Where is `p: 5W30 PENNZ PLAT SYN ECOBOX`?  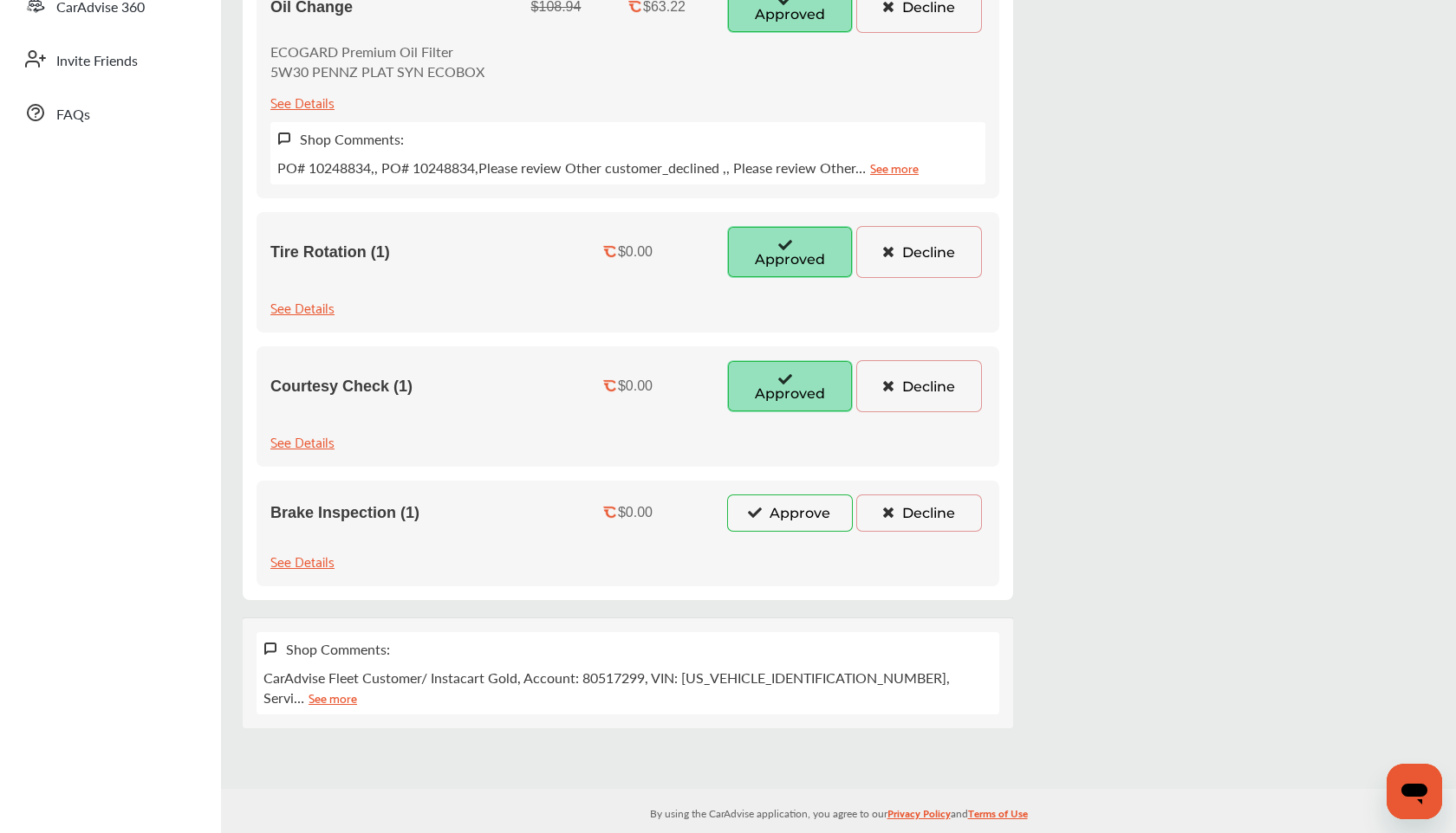
p: 5W30 PENNZ PLAT SYN ECOBOX is located at coordinates (377, 71).